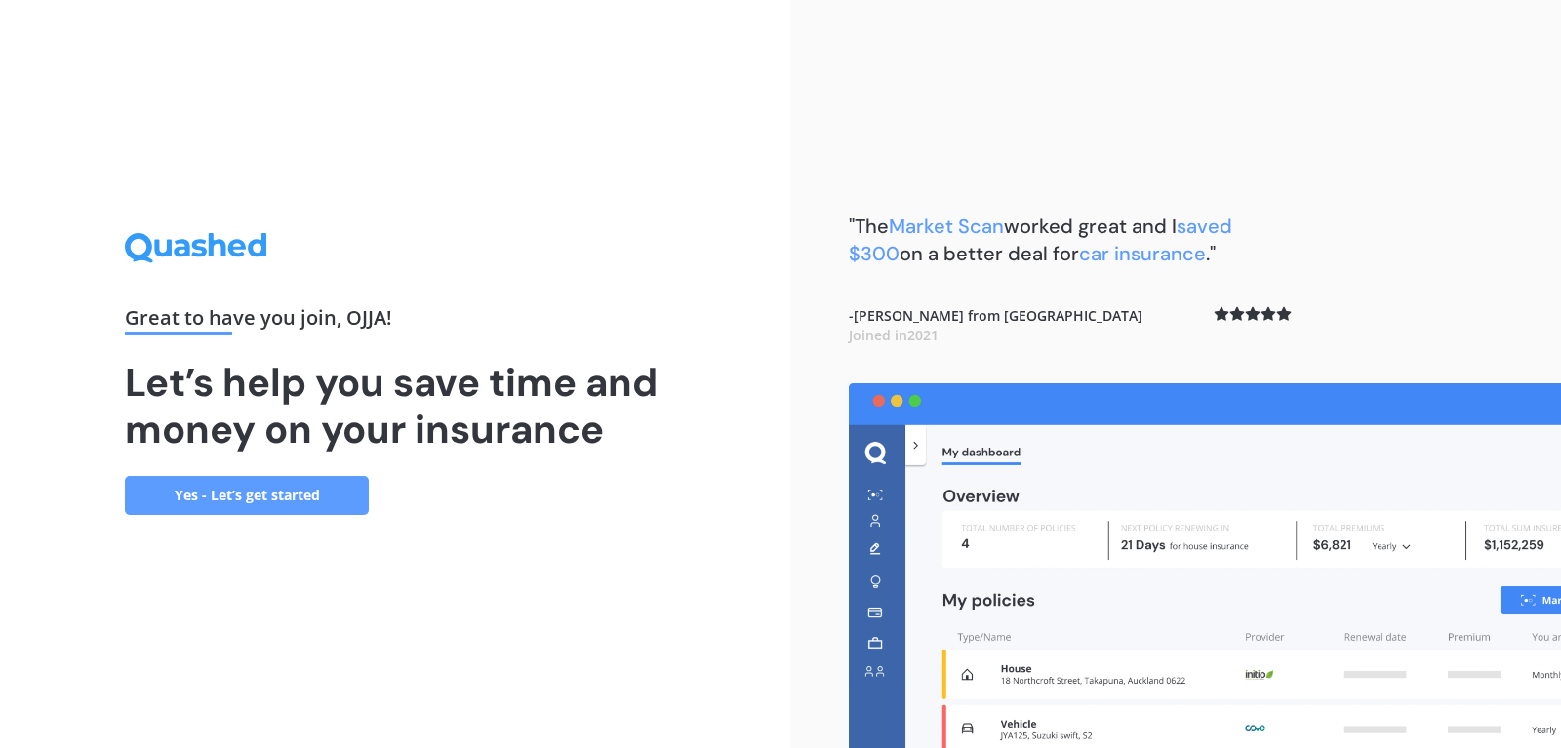  What do you see at coordinates (1040, 240) in the screenshot?
I see `b: "The worked great and I on a better deal for ."` at bounding box center [1040, 240].